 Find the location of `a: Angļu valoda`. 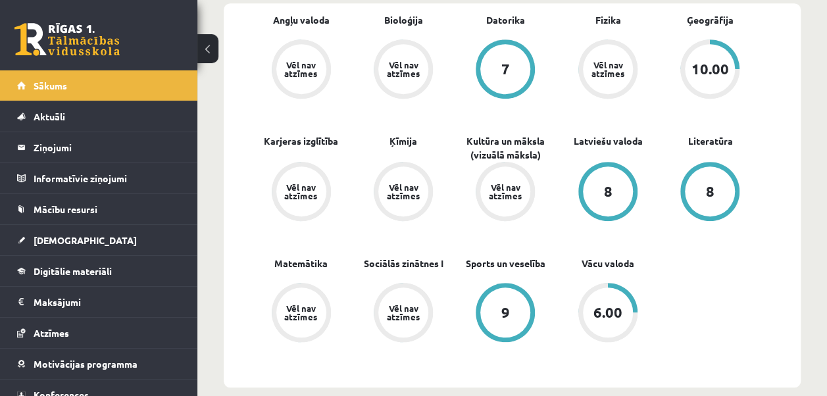

a: Angļu valoda is located at coordinates (301, 20).